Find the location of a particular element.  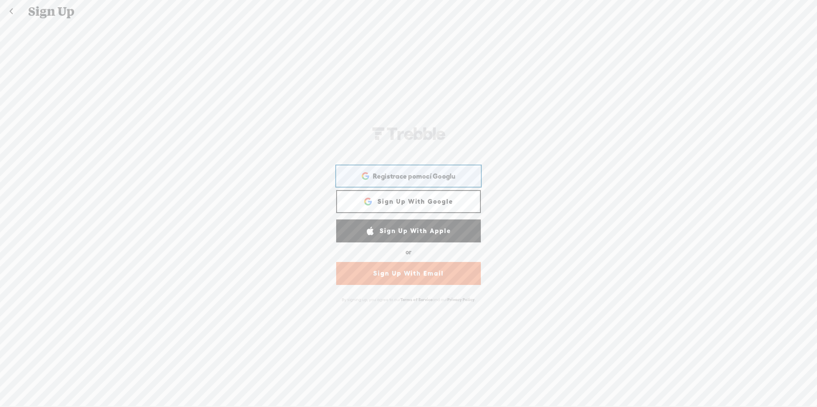

a: Terms of Service is located at coordinates (416, 300).